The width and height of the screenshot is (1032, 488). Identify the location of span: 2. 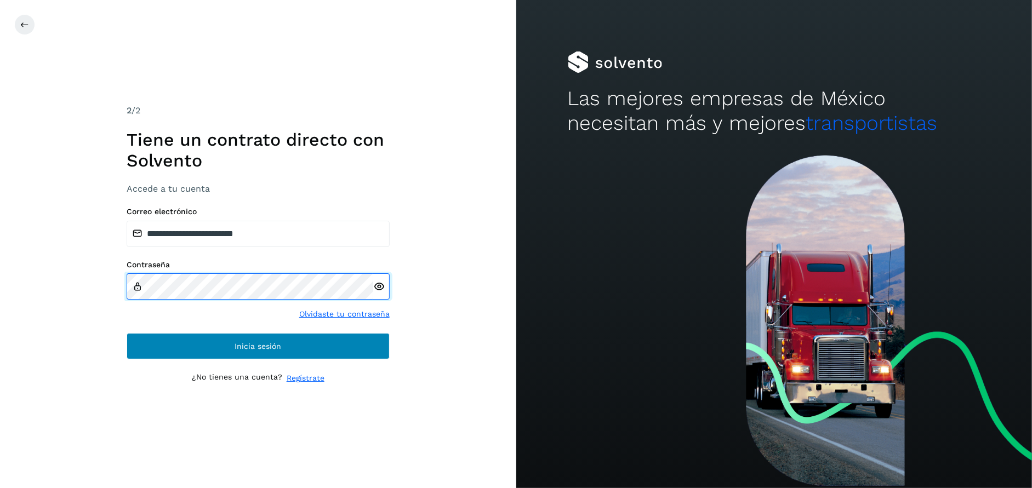
(129, 110).